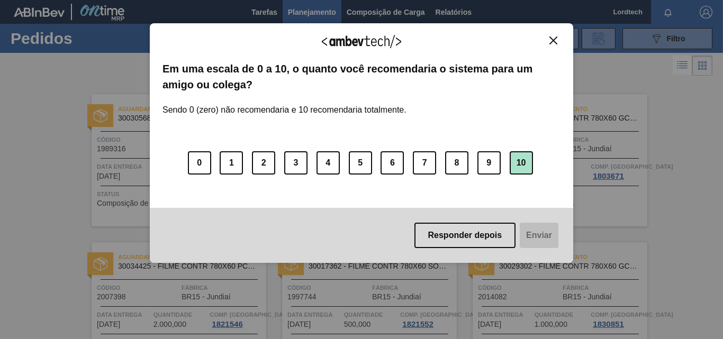 The height and width of the screenshot is (339, 723). I want to click on button: 0, so click(200, 163).